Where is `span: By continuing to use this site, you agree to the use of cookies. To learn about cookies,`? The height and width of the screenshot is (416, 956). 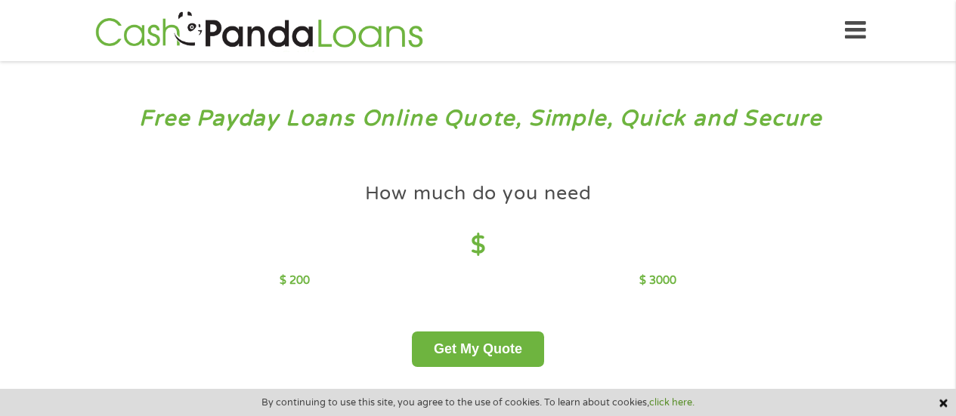
span: By continuing to use this site, you agree to the use of cookies. To learn about cookies, is located at coordinates (477, 403).